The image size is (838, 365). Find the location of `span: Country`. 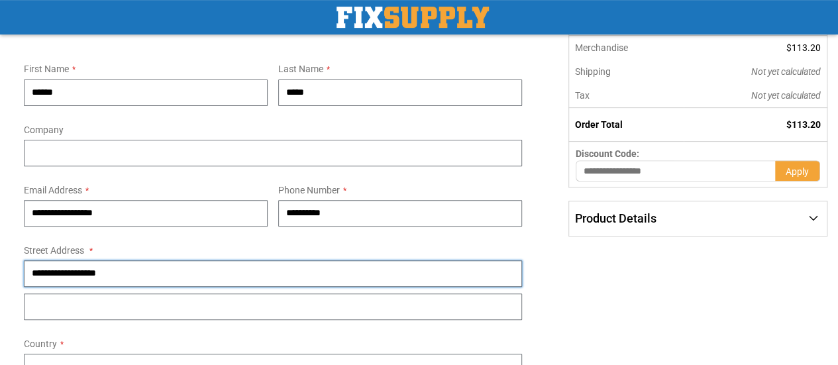

span: Country is located at coordinates (40, 344).